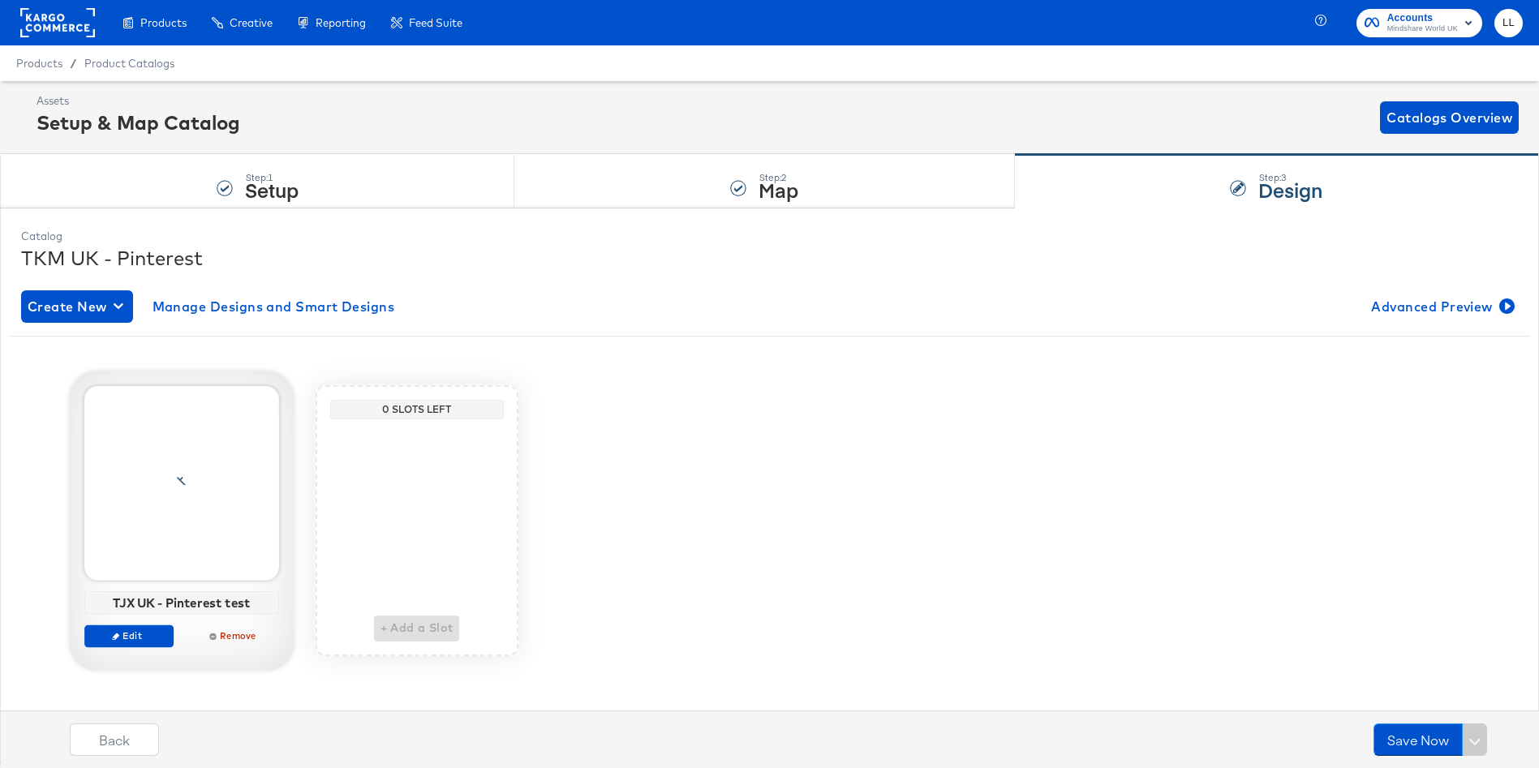 The image size is (1539, 768). What do you see at coordinates (1418, 740) in the screenshot?
I see `button: Save Now` at bounding box center [1418, 740].